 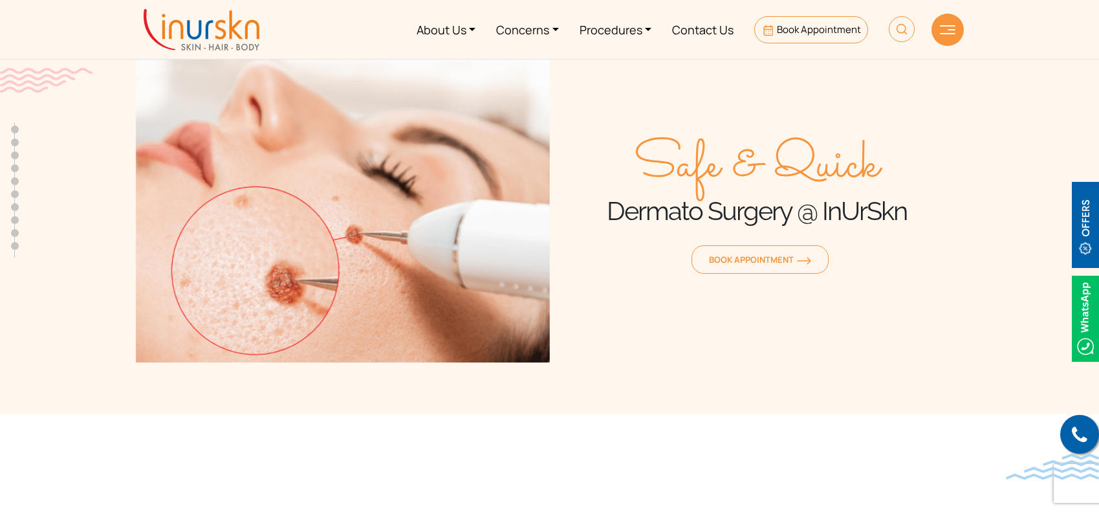 What do you see at coordinates (902, 29) in the screenshot?
I see `img: HeaderSearch` at bounding box center [902, 29].